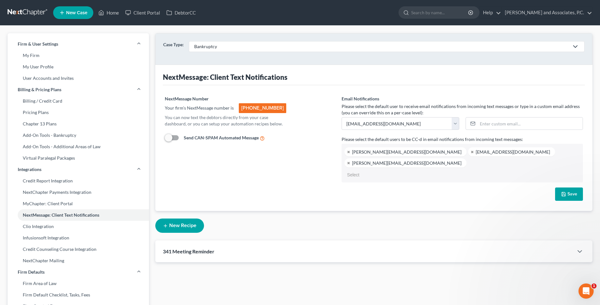 The height and width of the screenshot is (305, 600). What do you see at coordinates (173, 47) in the screenshot?
I see `label: Case Type:` at bounding box center [173, 47].